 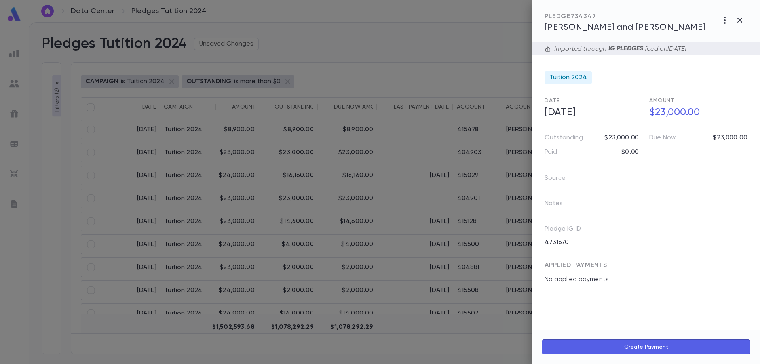 I want to click on p: Outstanding, so click(x=564, y=138).